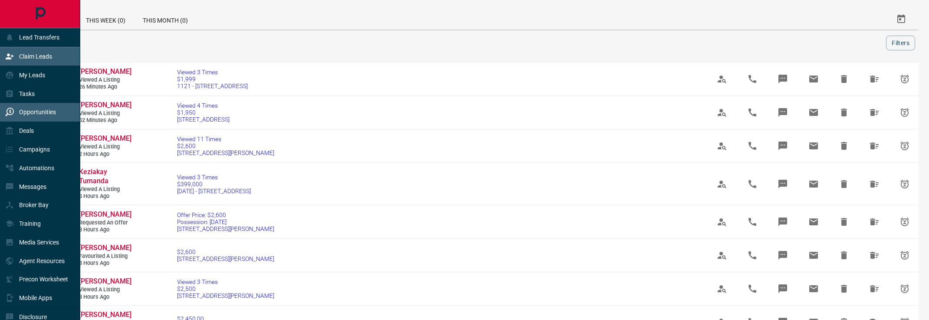 This screenshot has width=929, height=320. Describe the element at coordinates (105, 120) in the screenshot. I see `span: 52 minutes ago` at that location.